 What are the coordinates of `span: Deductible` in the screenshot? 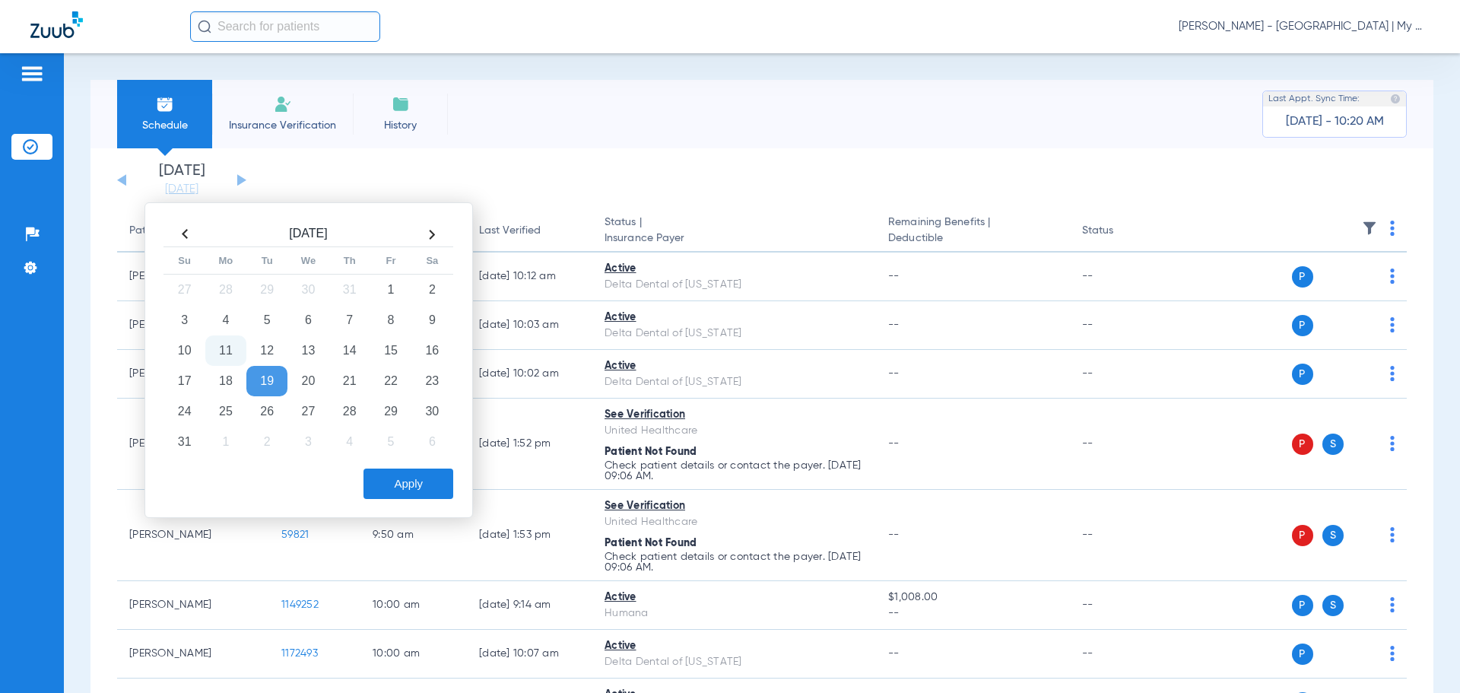 It's located at (973, 238).